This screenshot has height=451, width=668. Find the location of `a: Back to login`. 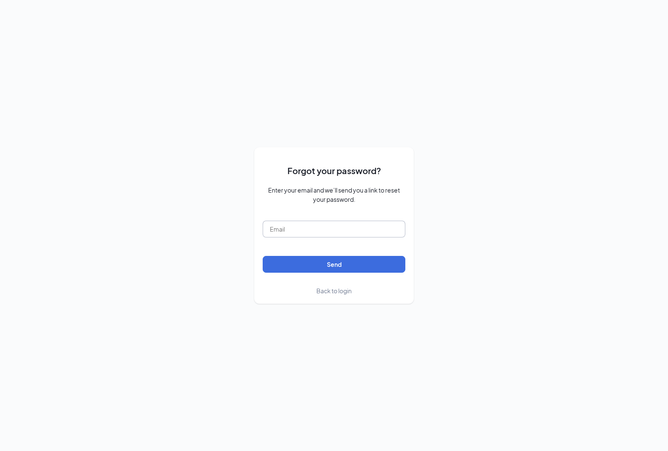

a: Back to login is located at coordinates (334, 291).